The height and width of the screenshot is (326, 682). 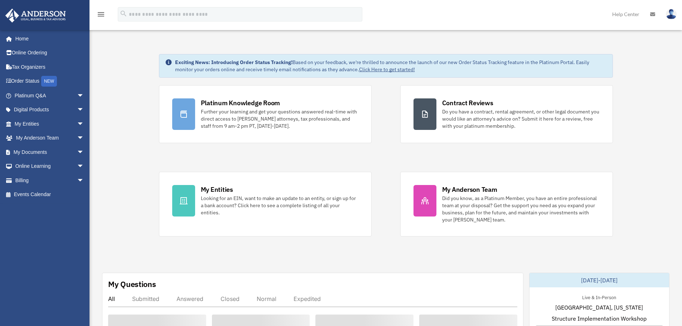 What do you see at coordinates (50, 181) in the screenshot?
I see `a: Billingarrow_drop_down` at bounding box center [50, 181].